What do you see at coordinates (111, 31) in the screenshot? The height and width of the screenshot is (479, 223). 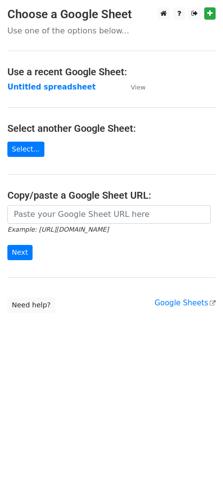 I see `p: Use one of the options below...` at bounding box center [111, 31].